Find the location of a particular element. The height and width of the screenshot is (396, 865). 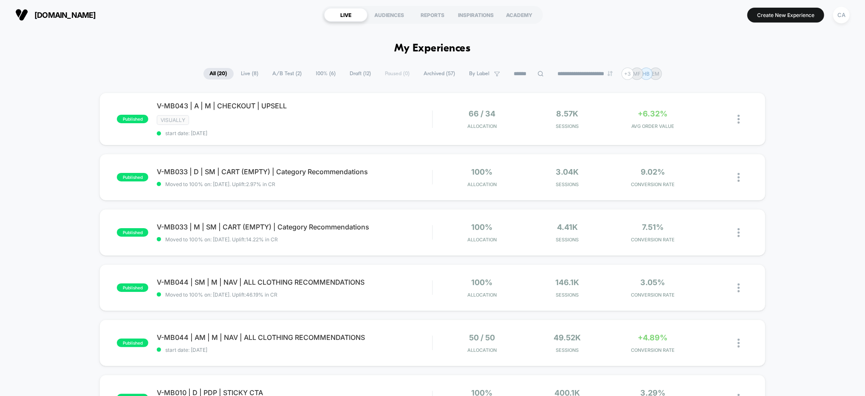

span: 8.57k is located at coordinates (568, 113).